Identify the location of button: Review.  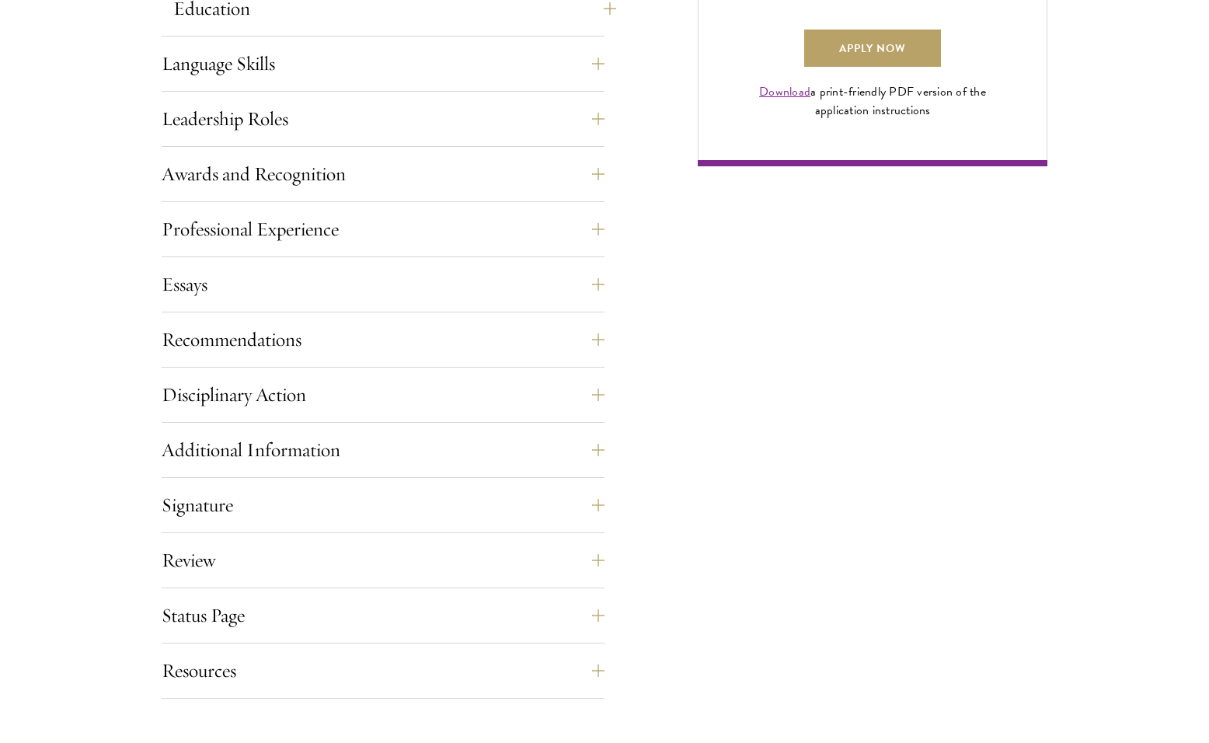
(383, 560).